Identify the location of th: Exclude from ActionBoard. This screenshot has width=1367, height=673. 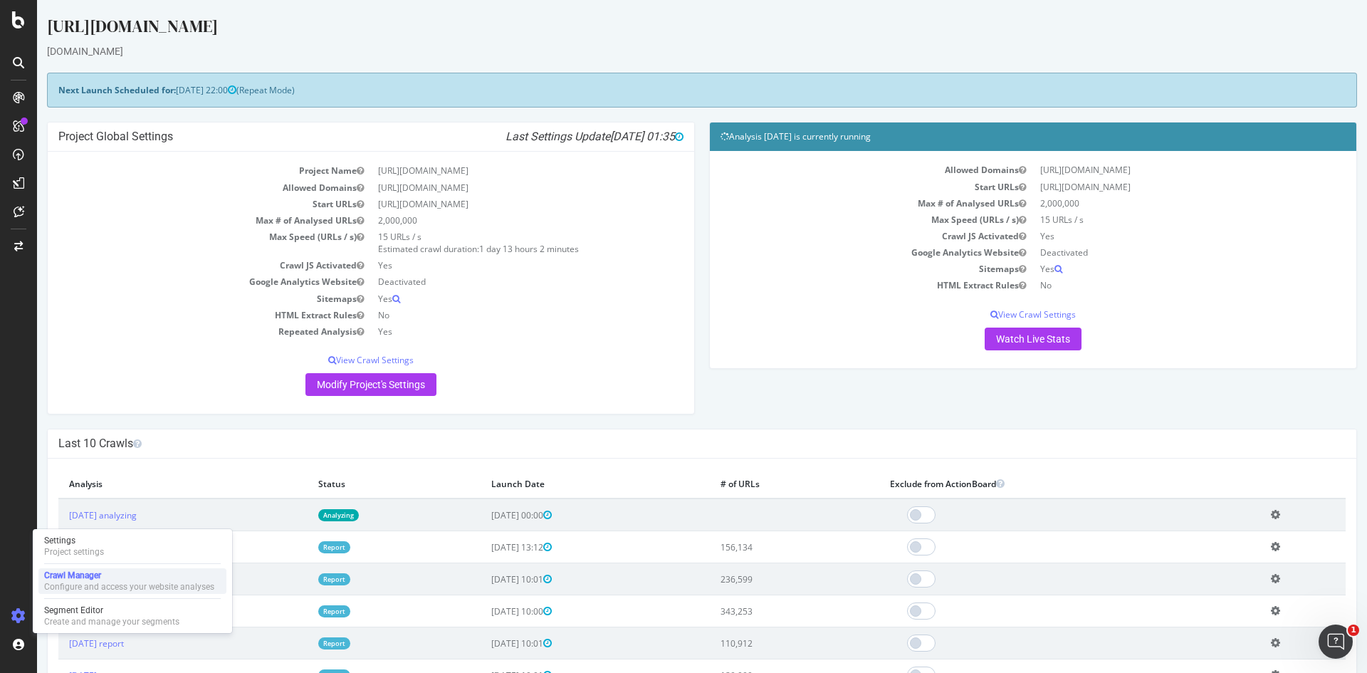
(1032, 483).